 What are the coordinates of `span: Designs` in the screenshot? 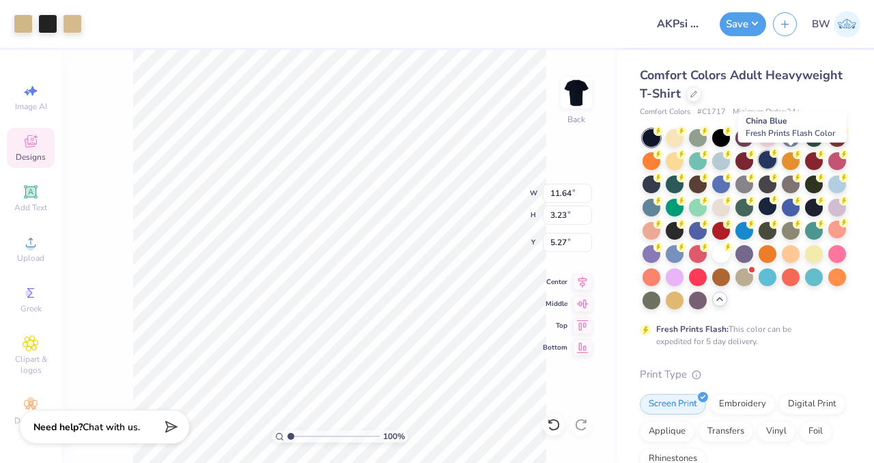 It's located at (31, 157).